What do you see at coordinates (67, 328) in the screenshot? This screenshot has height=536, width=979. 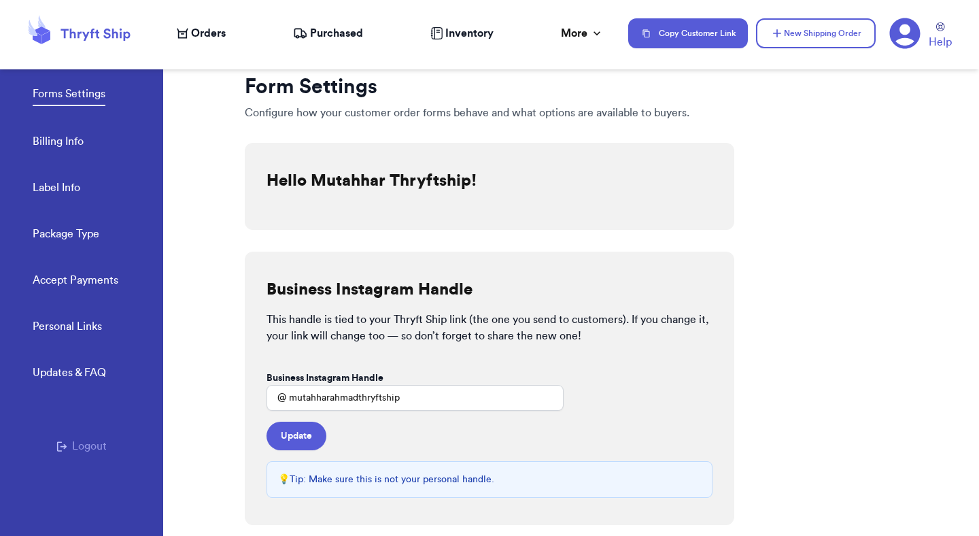 I see `a: Personal Links` at bounding box center [67, 328].